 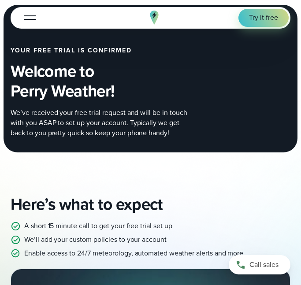 What do you see at coordinates (98, 226) in the screenshot?
I see `p: A short 15 minute call to get your free trial set up` at bounding box center [98, 226].